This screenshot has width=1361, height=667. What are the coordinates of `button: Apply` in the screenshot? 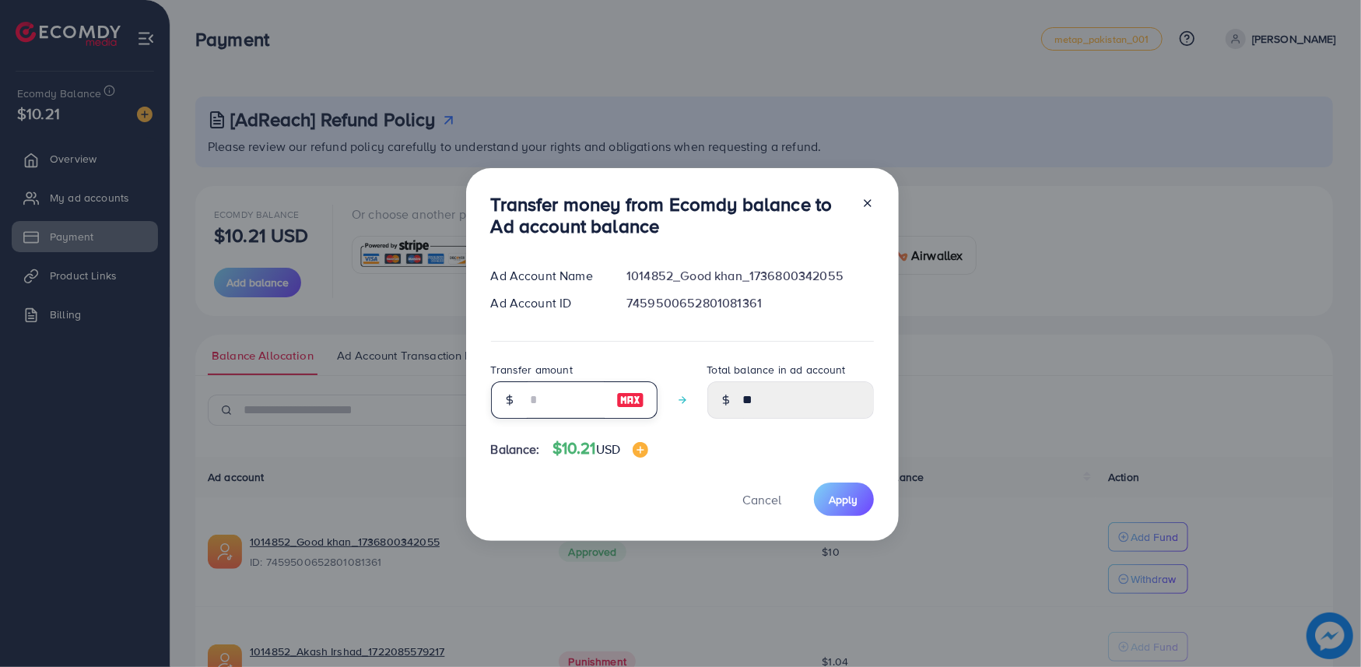 It's located at (844, 499).